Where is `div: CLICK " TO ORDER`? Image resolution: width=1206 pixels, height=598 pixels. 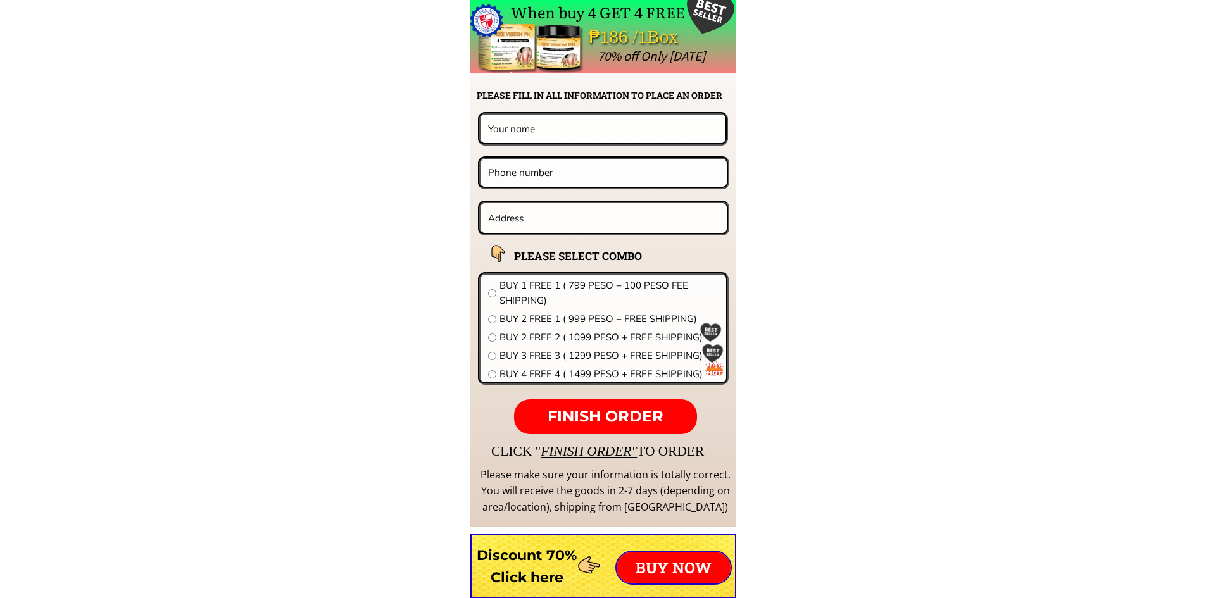
div: CLICK " TO ORDER is located at coordinates (782, 451).